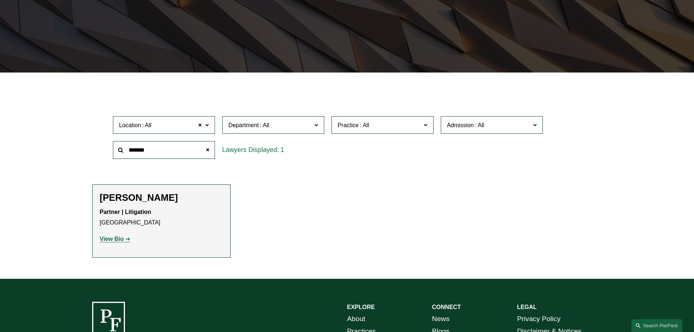  Describe the element at coordinates (130, 125) in the screenshot. I see `span: Location` at that location.